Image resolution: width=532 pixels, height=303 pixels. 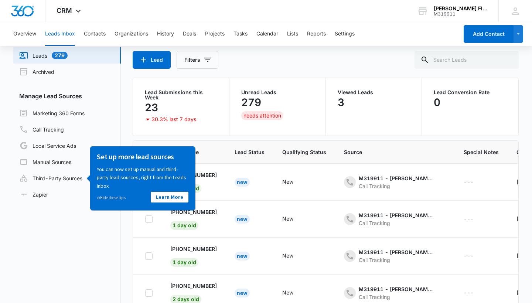 I want to click on p: Lead Conversion Rate, so click(x=470, y=92).